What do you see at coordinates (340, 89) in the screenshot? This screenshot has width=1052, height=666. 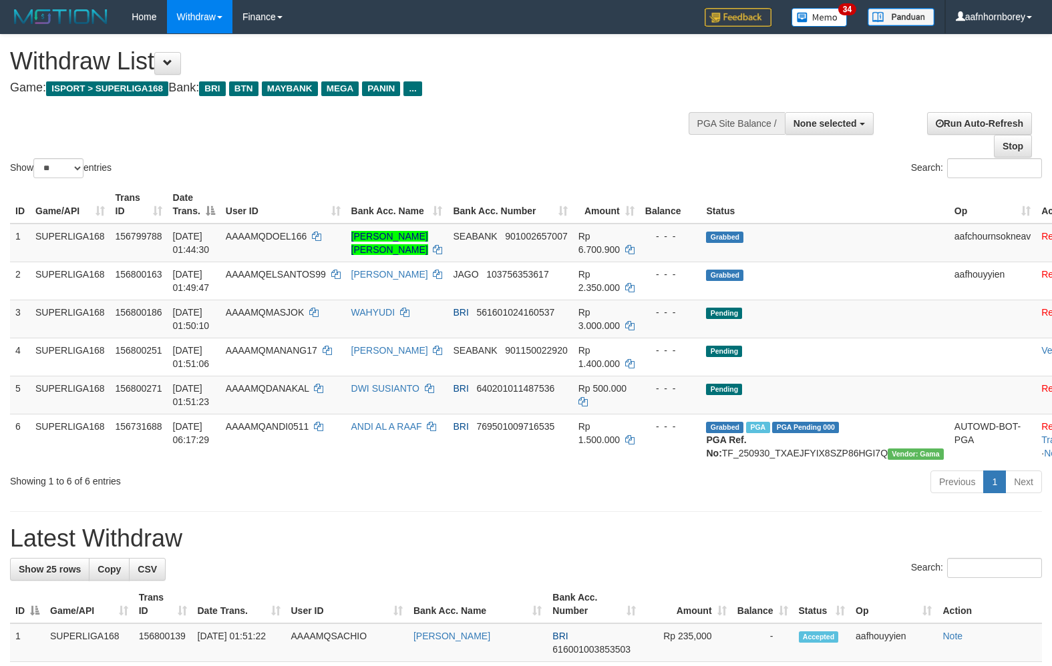 I see `span: MEGA` at bounding box center [340, 89].